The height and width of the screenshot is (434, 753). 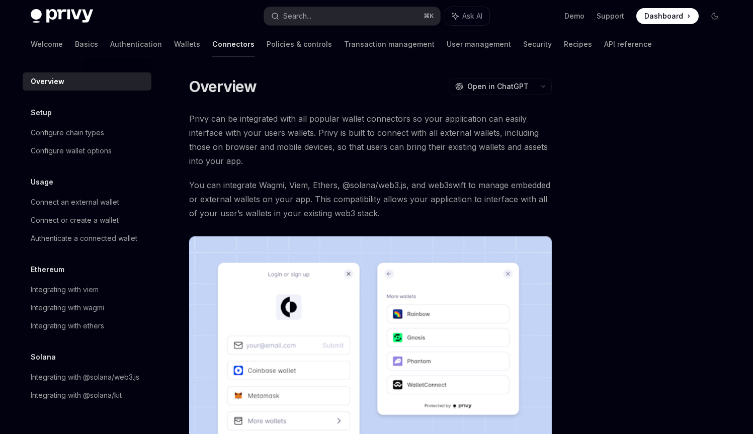 What do you see at coordinates (41, 113) in the screenshot?
I see `h5: Setup` at bounding box center [41, 113].